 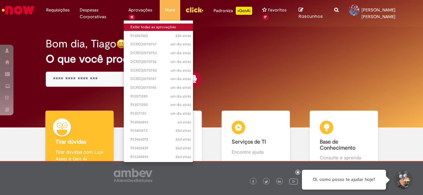 What do you see at coordinates (133, 175) in the screenshot?
I see `img: logo_footer_ambev_rotulo_gray.png` at bounding box center [133, 175].